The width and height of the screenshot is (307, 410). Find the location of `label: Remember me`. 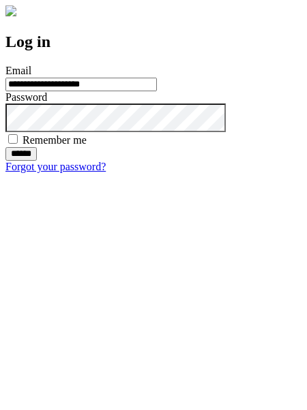

label: Remember me is located at coordinates (55, 140).